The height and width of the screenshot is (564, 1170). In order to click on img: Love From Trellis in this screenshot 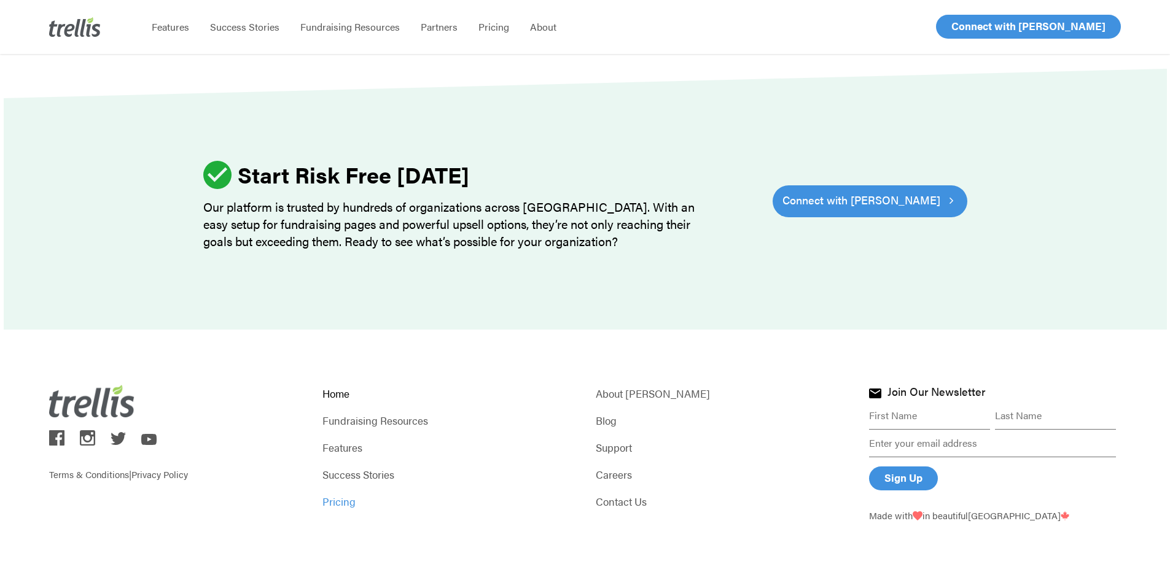, I will do `click(918, 516)`.